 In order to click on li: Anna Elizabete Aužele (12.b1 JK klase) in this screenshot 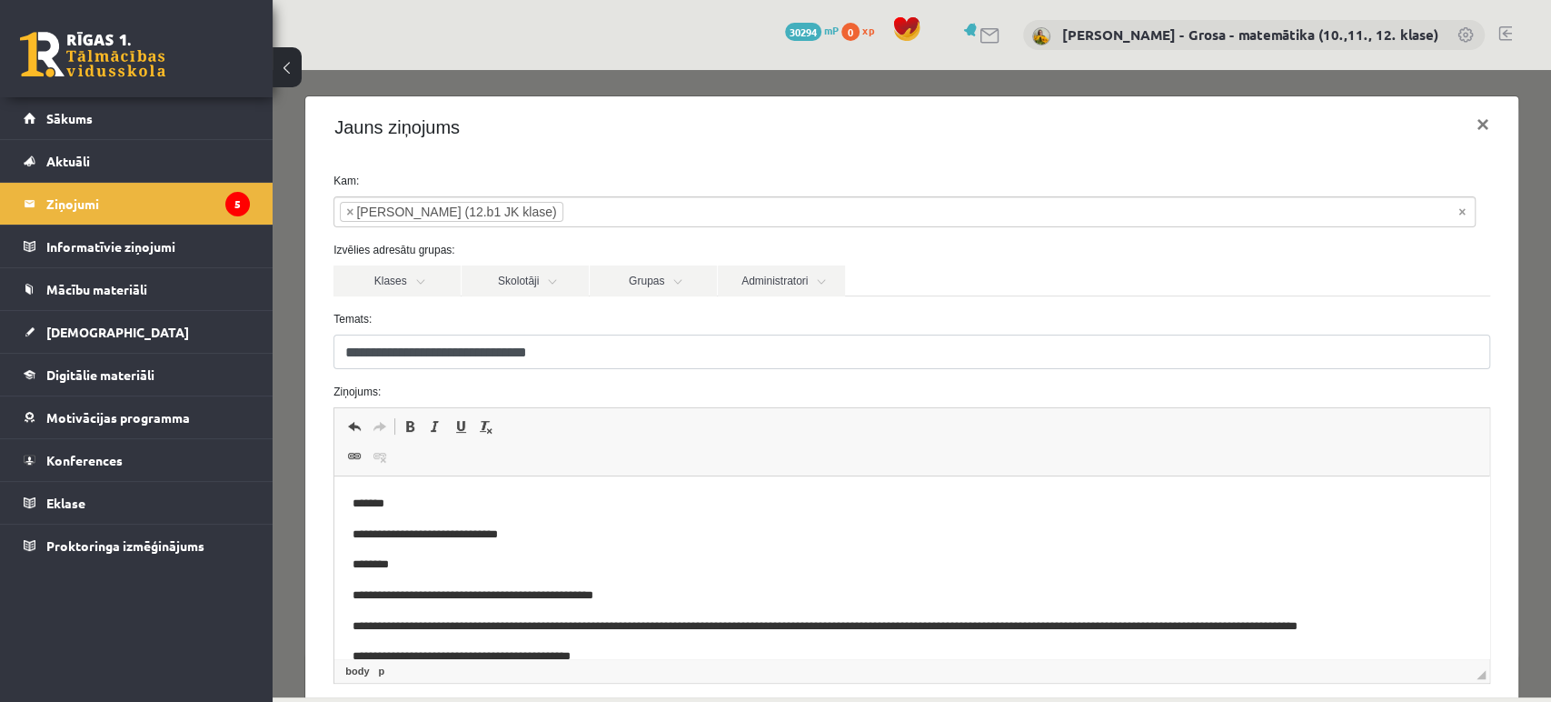, I will do `click(178, 142)`.